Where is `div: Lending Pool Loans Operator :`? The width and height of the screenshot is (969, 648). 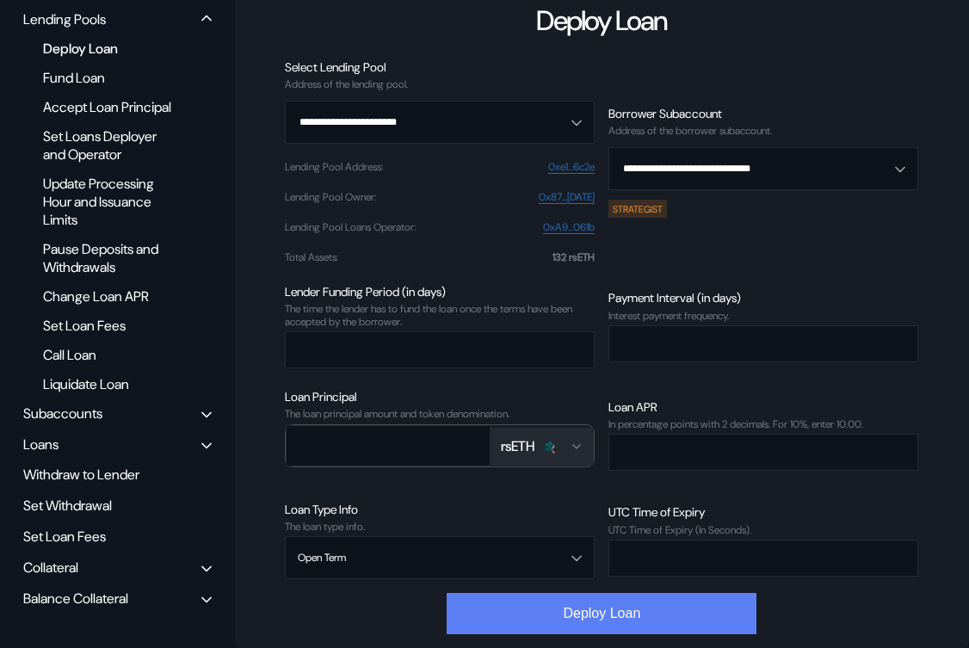 div: Lending Pool Loans Operator : is located at coordinates (350, 227).